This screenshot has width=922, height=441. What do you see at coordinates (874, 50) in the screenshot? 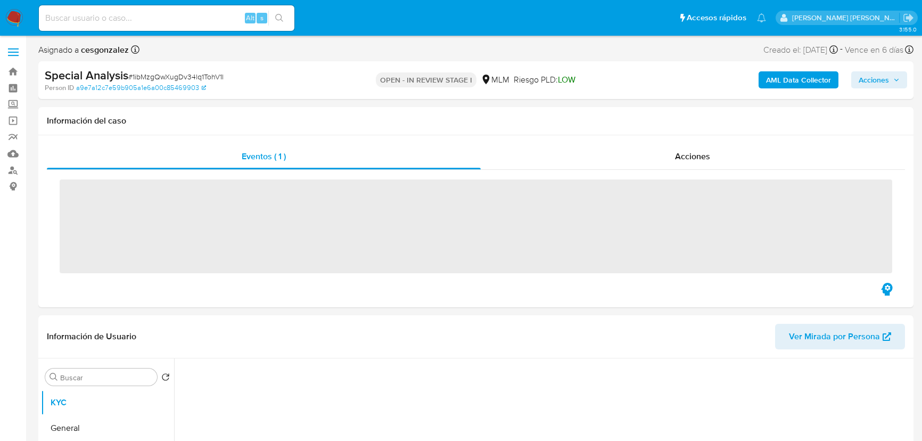
I see `span: Vence en 6 días` at bounding box center [874, 50].